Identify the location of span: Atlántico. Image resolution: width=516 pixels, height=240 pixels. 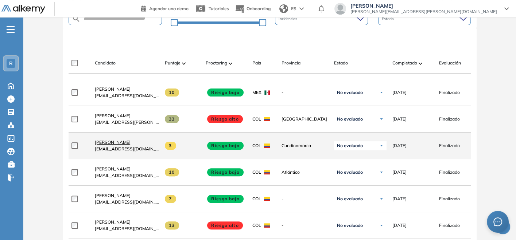
(305, 172).